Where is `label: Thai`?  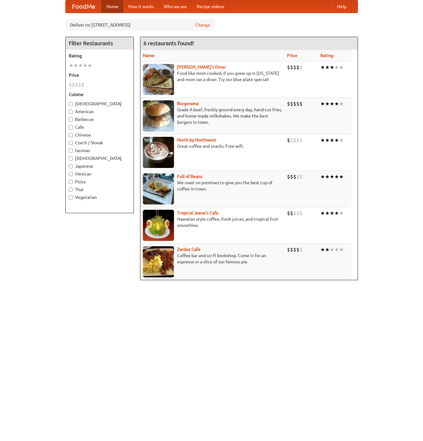
label: Thai is located at coordinates (100, 189).